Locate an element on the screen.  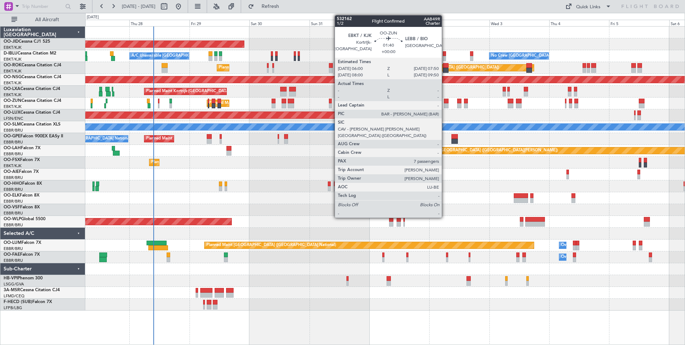
a: OO-JIDCessna CJ1 525 is located at coordinates (27, 42).